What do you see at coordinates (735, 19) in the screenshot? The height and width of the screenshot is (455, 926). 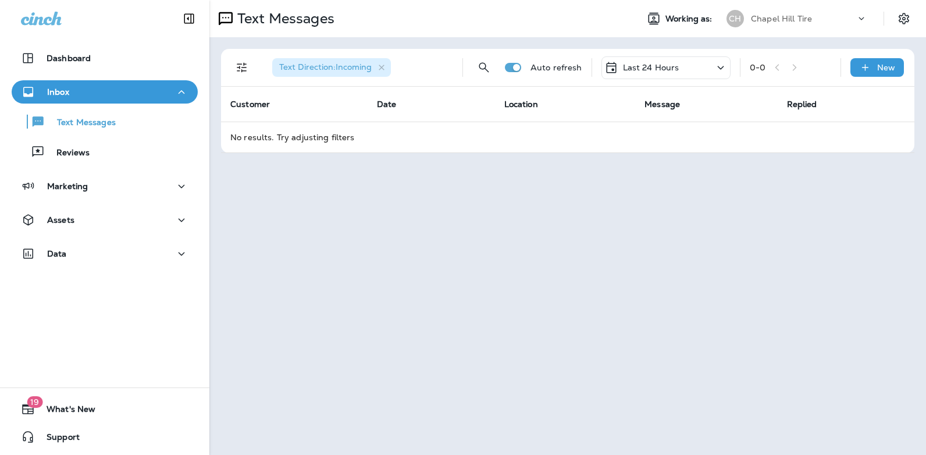 I see `div: CH` at bounding box center [735, 19].